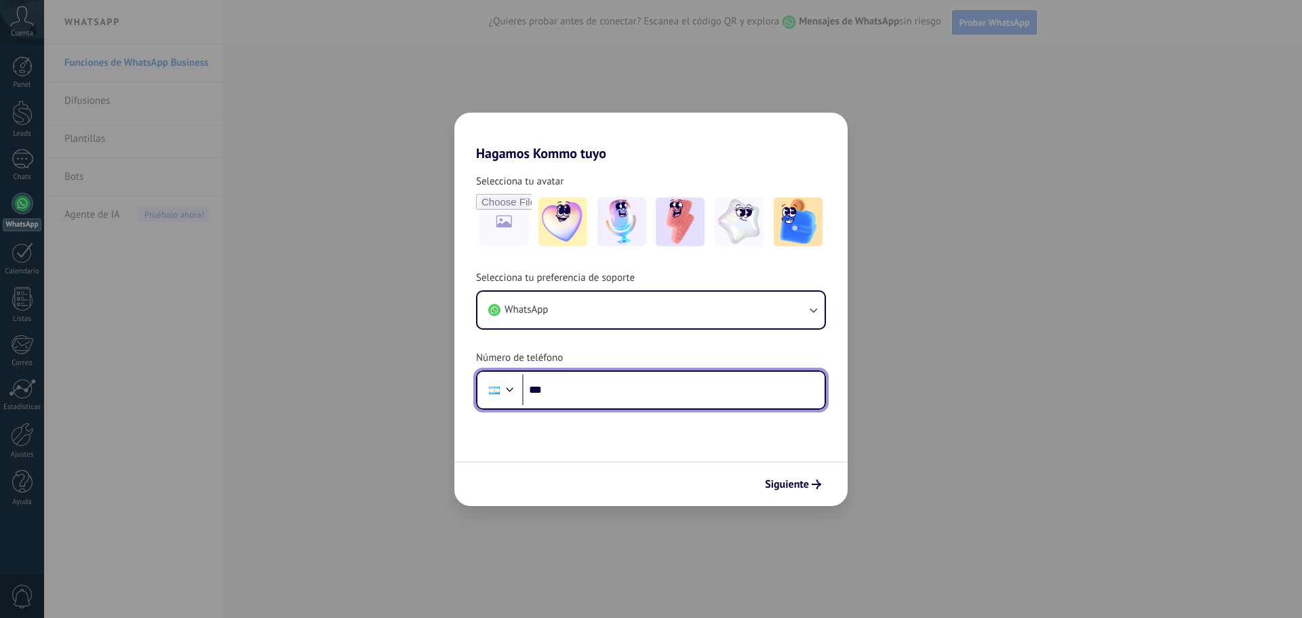 The image size is (1302, 618). What do you see at coordinates (798, 222) in the screenshot?
I see `img: -5.jpeg` at bounding box center [798, 222].